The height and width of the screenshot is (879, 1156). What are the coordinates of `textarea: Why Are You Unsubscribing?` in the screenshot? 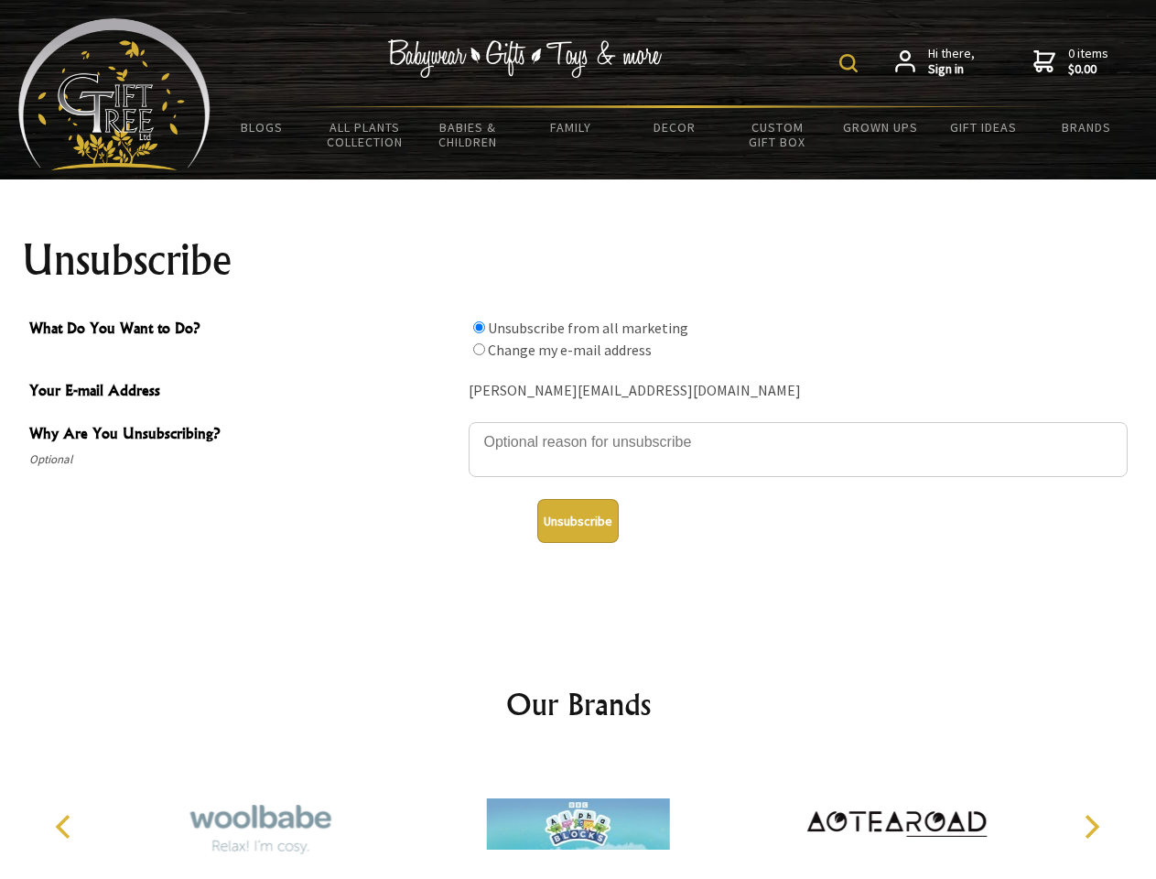 It's located at (798, 450).